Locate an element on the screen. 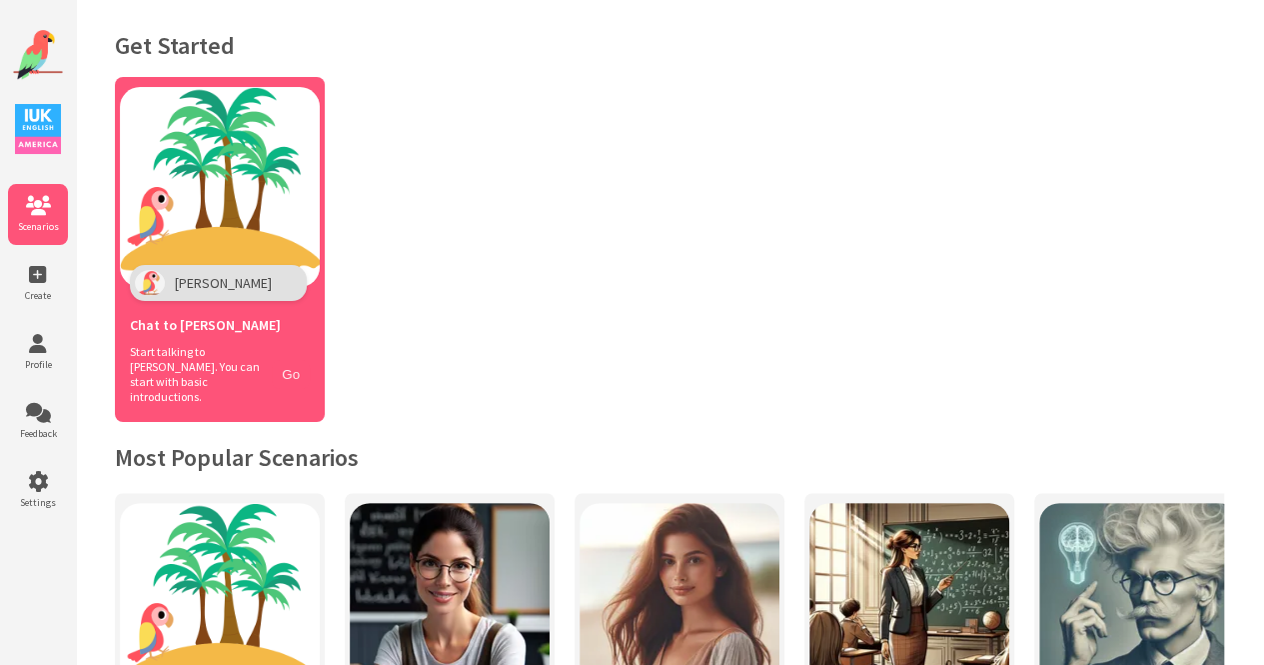 The width and height of the screenshot is (1264, 665). img: Polly is located at coordinates (150, 283).